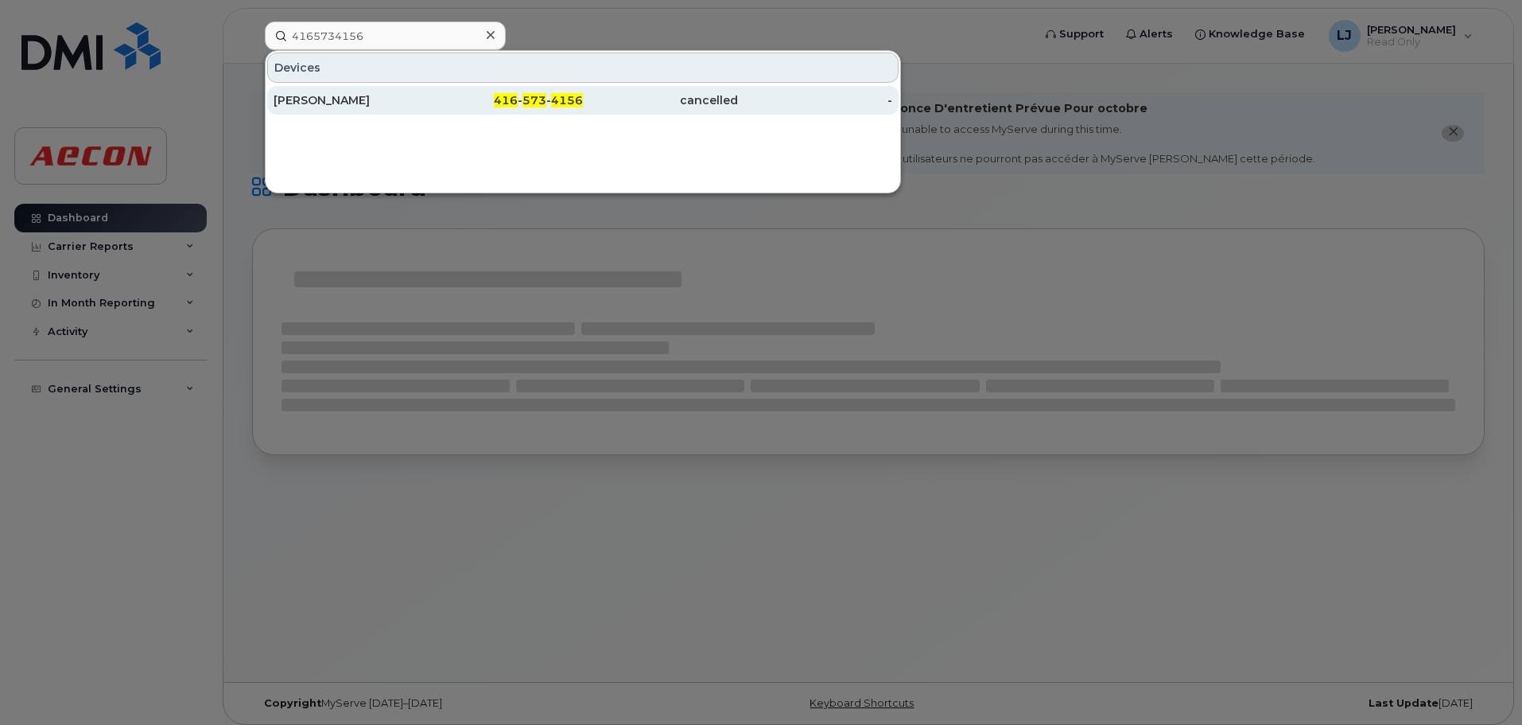 The height and width of the screenshot is (725, 1522). I want to click on span: 416, so click(506, 100).